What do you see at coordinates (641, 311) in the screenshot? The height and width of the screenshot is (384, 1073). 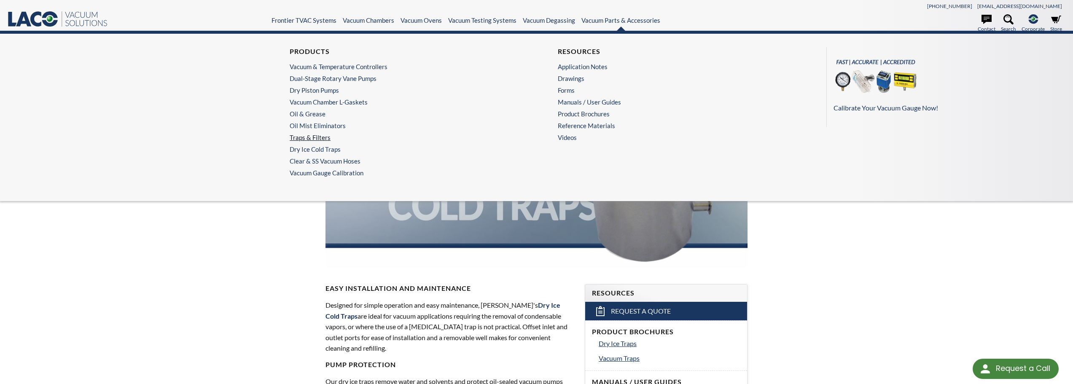 I see `span: Request a Quote` at bounding box center [641, 311].